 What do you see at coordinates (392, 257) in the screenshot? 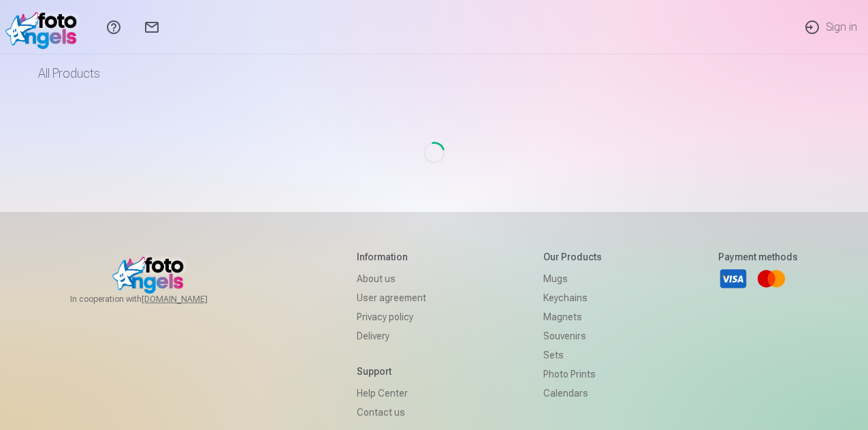
I see `h5: Information` at bounding box center [392, 257].